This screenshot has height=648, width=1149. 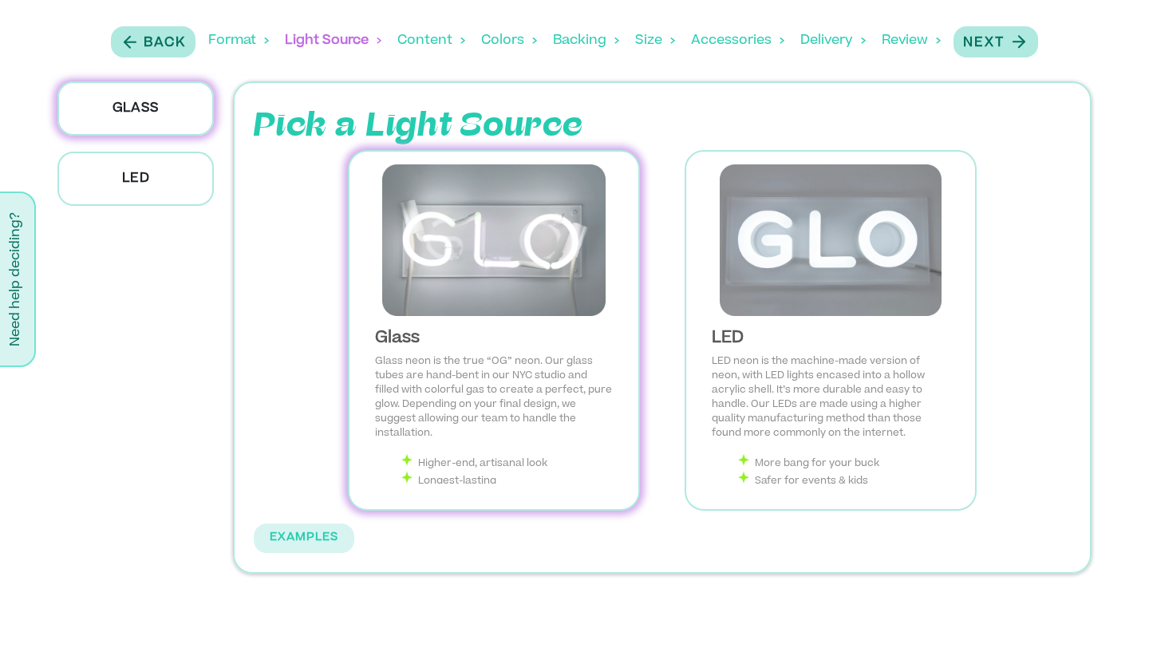 What do you see at coordinates (1109, 609) in the screenshot?
I see `div: Chat Widget` at bounding box center [1109, 609].